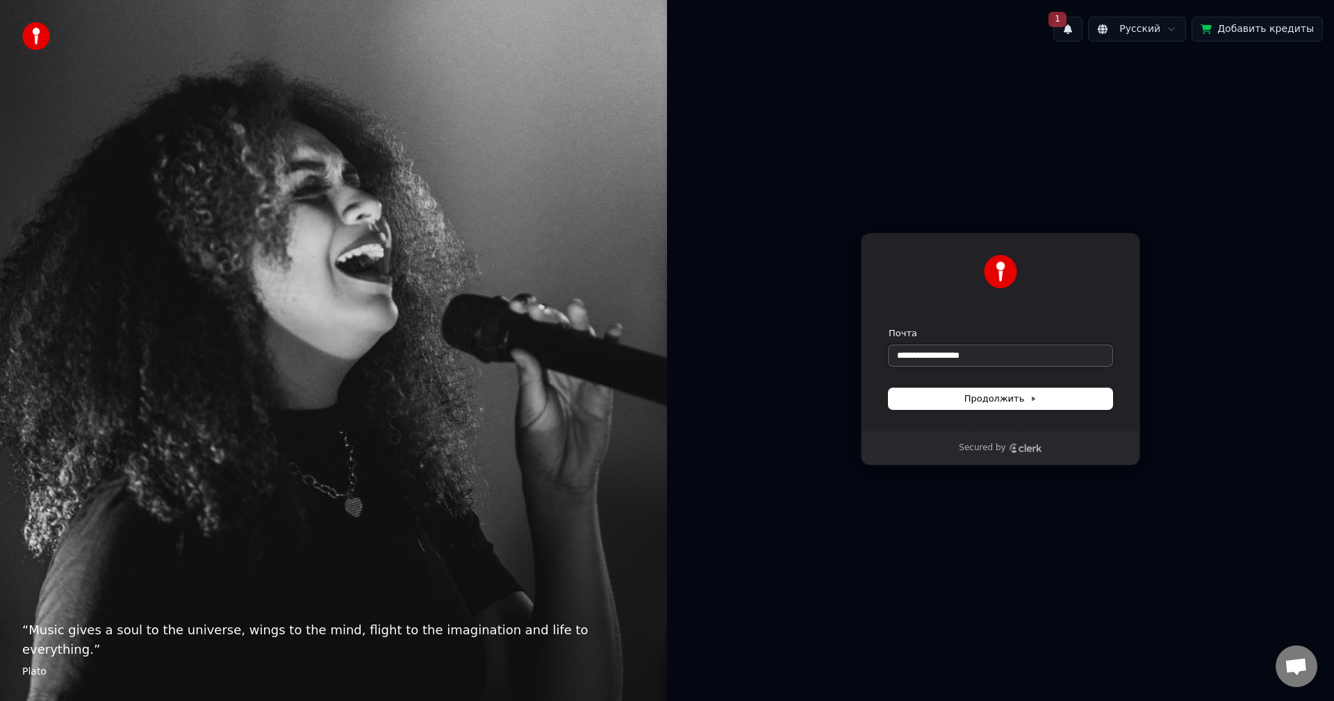  Describe the element at coordinates (1001, 399) in the screenshot. I see `span: Продолжить` at that location.